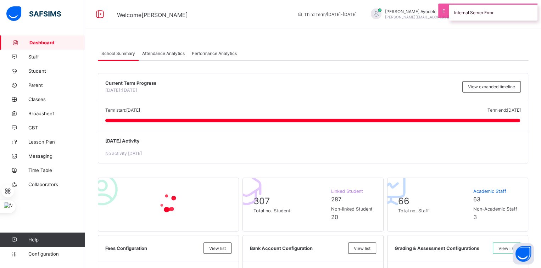  I want to click on span: Bank Account Configuration, so click(297, 248).